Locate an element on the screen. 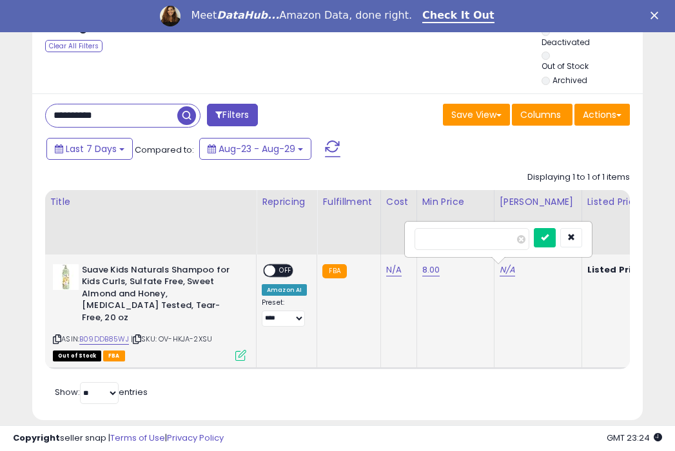  div: Title is located at coordinates (150, 202).